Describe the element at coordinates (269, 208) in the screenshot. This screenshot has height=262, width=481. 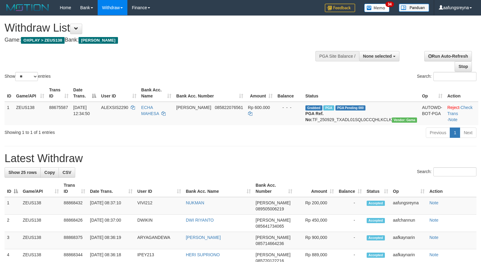
I see `span: Copy 089505006219 to clipboard` at that location.